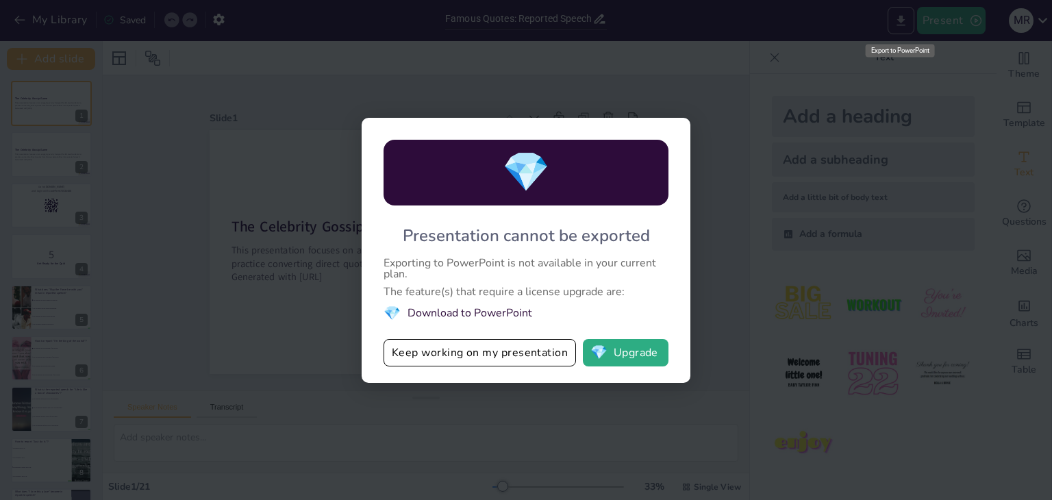 The width and height of the screenshot is (1052, 500). What do you see at coordinates (526, 292) in the screenshot?
I see `div: The feature(s) that require a license upgrade are:` at bounding box center [526, 292].